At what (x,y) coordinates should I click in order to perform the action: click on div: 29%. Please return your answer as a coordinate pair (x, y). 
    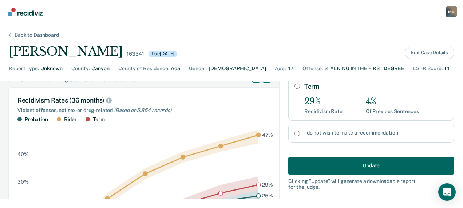
    Looking at the image, I should click on (323, 102).